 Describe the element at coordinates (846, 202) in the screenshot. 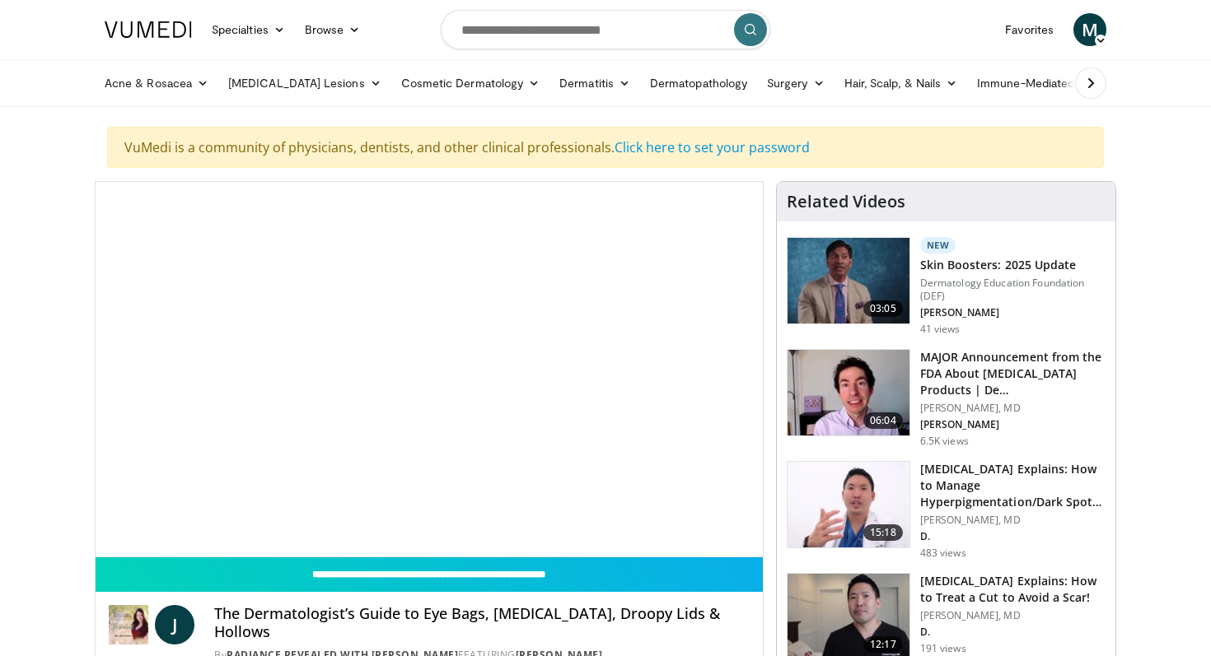

I see `h4: Related Videos` at that location.